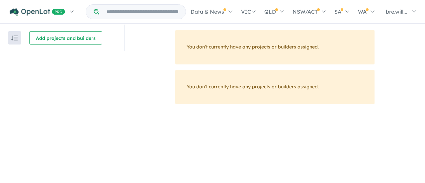 The image size is (425, 183). I want to click on input: Try estate name, suburb, builder or developer, so click(142, 12).